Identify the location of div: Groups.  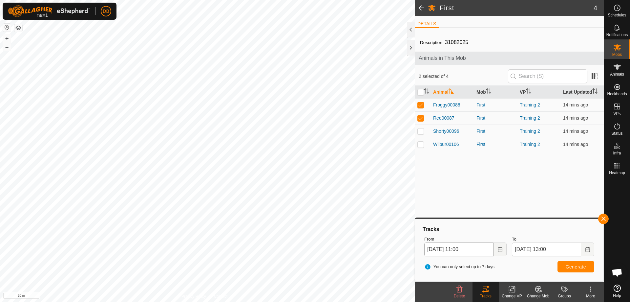
(565, 296).